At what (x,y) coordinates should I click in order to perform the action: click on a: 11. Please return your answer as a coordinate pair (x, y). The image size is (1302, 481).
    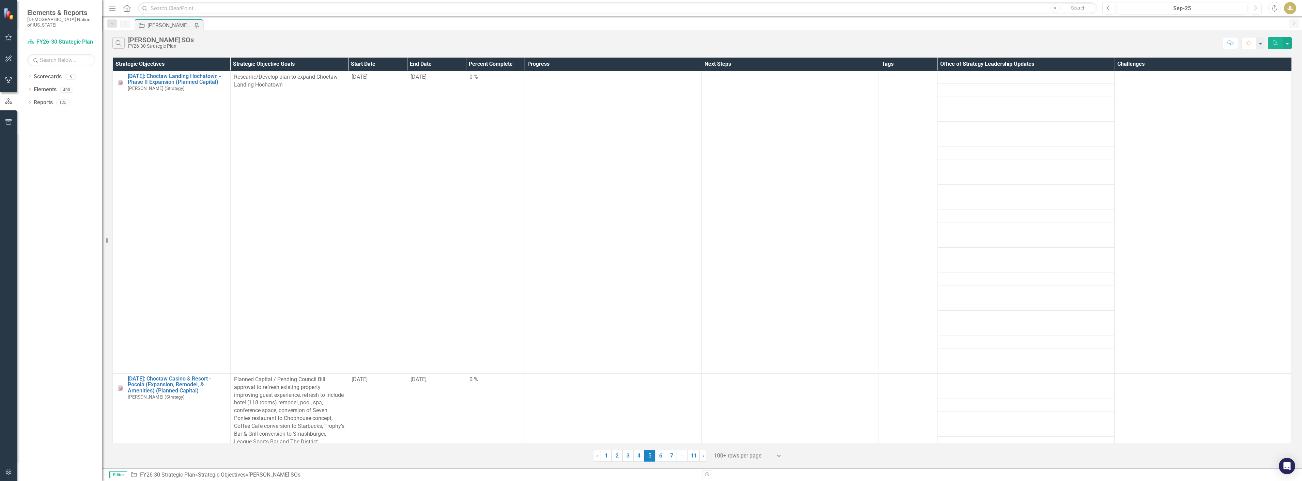
    Looking at the image, I should click on (694, 456).